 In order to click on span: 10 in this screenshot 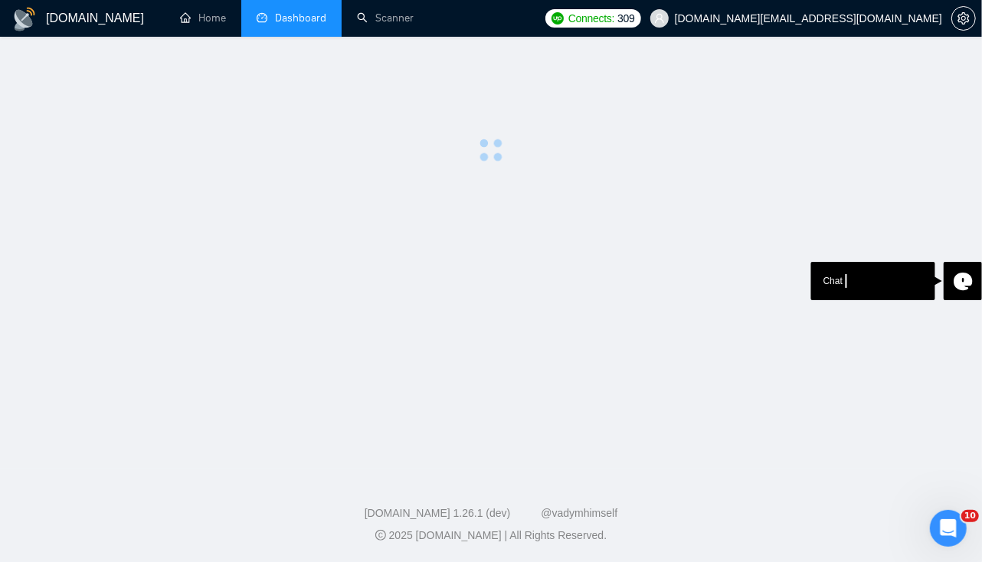, I will do `click(970, 516)`.